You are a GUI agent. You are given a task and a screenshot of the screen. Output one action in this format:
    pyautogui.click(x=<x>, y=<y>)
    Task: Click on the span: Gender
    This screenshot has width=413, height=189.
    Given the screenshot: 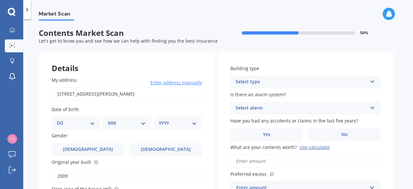 What is the action you would take?
    pyautogui.click(x=60, y=135)
    